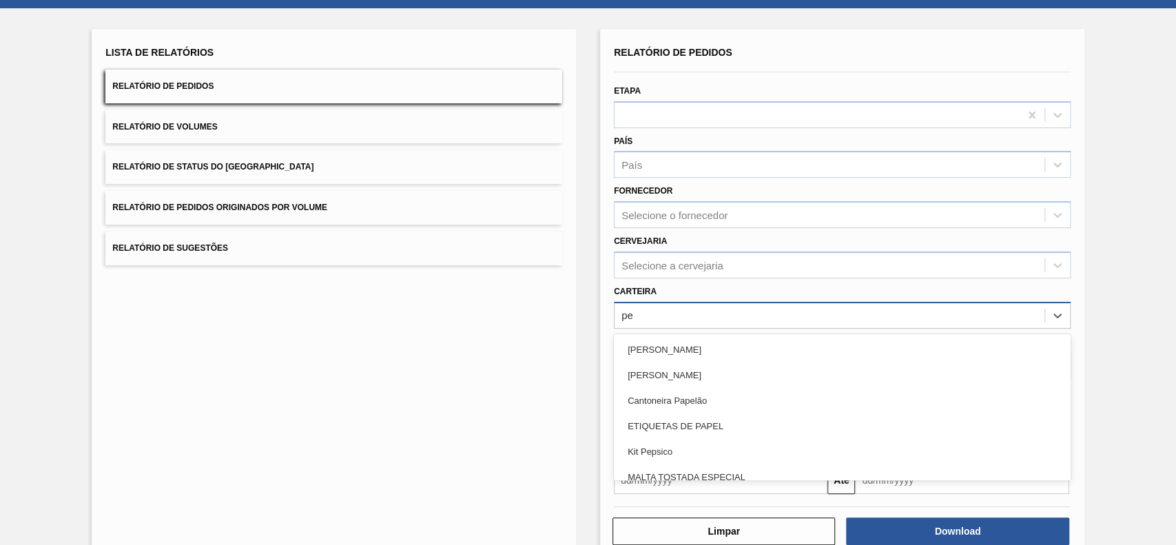 Image resolution: width=1176 pixels, height=545 pixels. I want to click on button: Até, so click(841, 480).